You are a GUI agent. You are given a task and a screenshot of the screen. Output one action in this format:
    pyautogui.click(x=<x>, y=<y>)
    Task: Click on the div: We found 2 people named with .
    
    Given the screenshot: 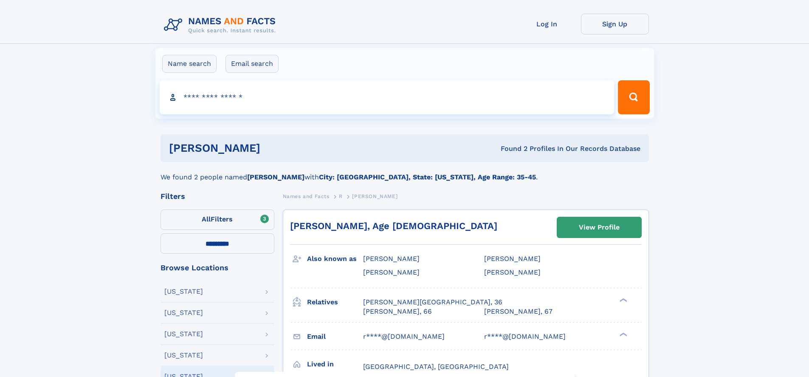 What is the action you would take?
    pyautogui.click(x=405, y=172)
    